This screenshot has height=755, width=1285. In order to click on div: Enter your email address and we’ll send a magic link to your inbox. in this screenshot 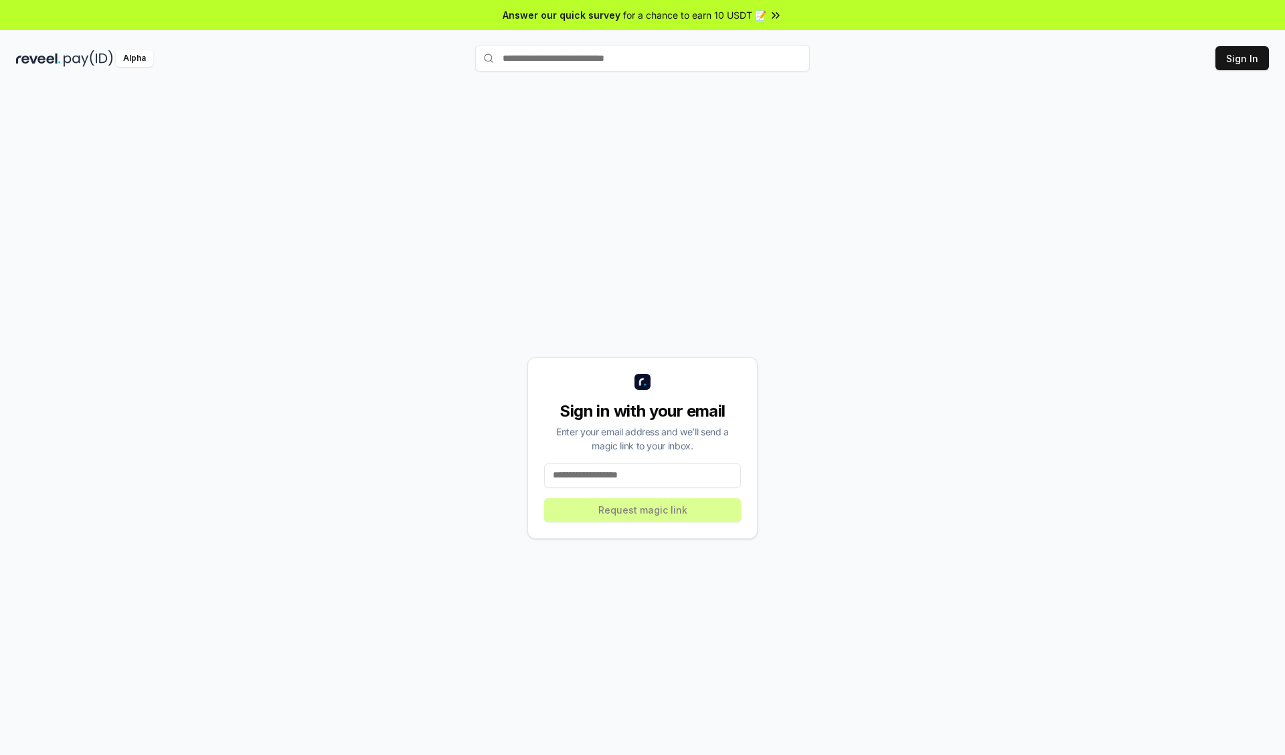, I will do `click(642, 439)`.